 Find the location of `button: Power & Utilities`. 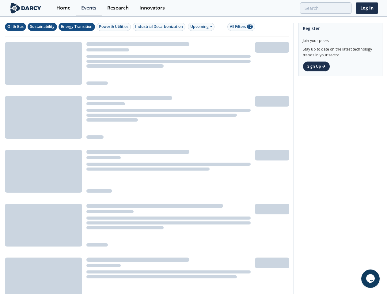

button: Power & Utilities is located at coordinates (114, 27).